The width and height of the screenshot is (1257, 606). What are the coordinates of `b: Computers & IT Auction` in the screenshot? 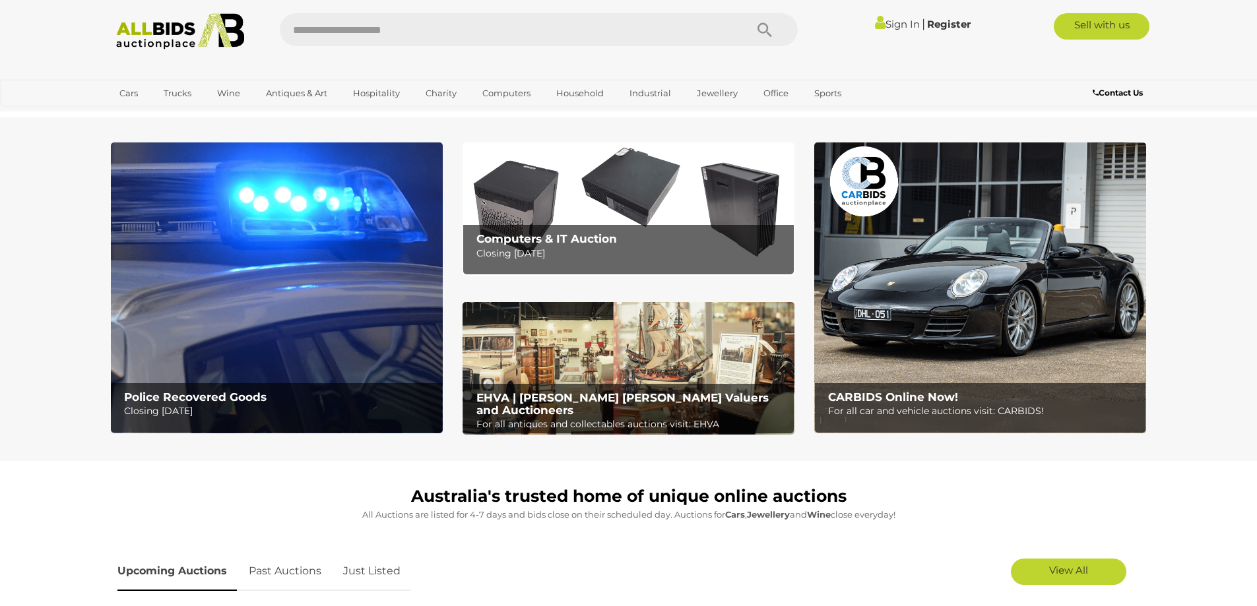 It's located at (546, 239).